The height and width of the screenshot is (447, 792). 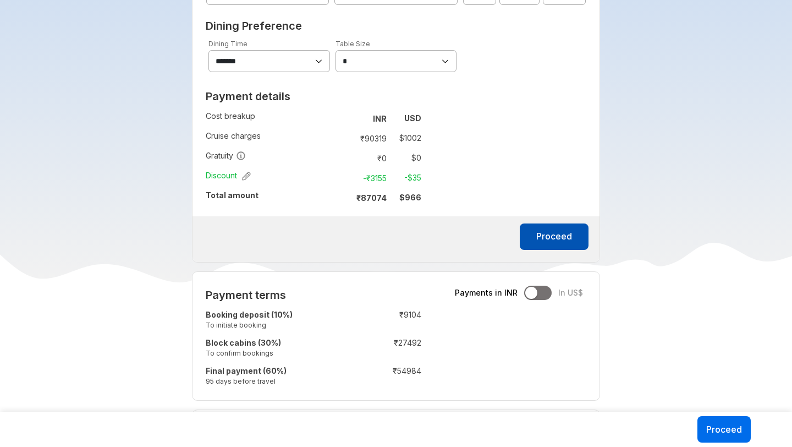 I want to click on small: 95 days before travel, so click(x=278, y=381).